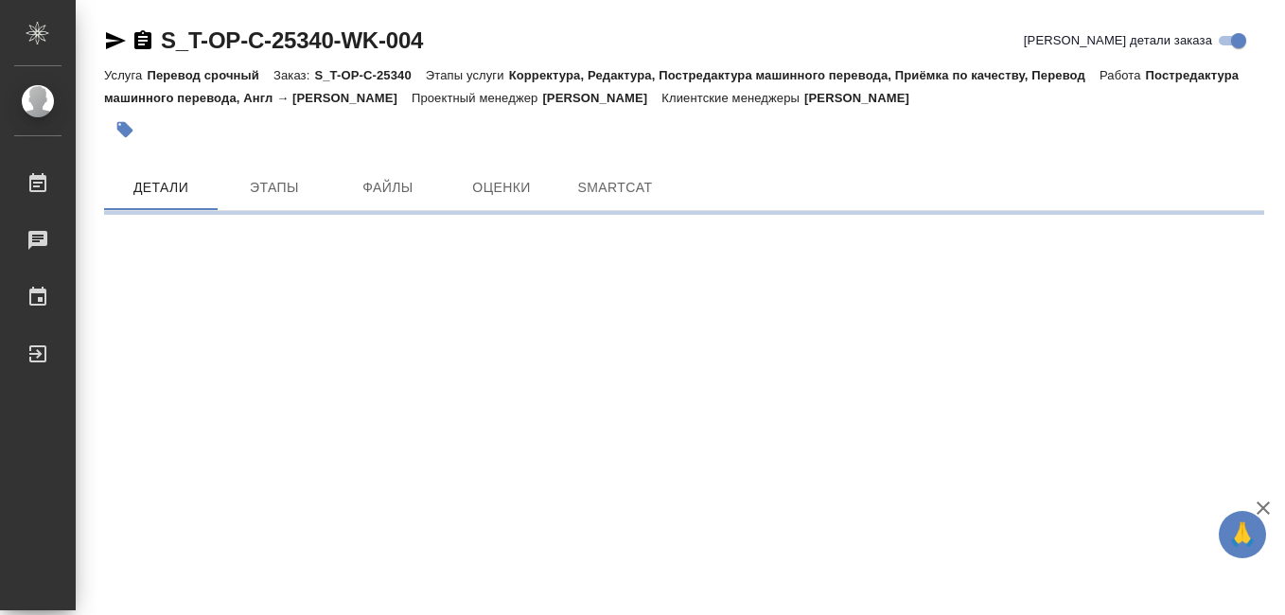  Describe the element at coordinates (210, 75) in the screenshot. I see `p: Перевод срочный` at that location.